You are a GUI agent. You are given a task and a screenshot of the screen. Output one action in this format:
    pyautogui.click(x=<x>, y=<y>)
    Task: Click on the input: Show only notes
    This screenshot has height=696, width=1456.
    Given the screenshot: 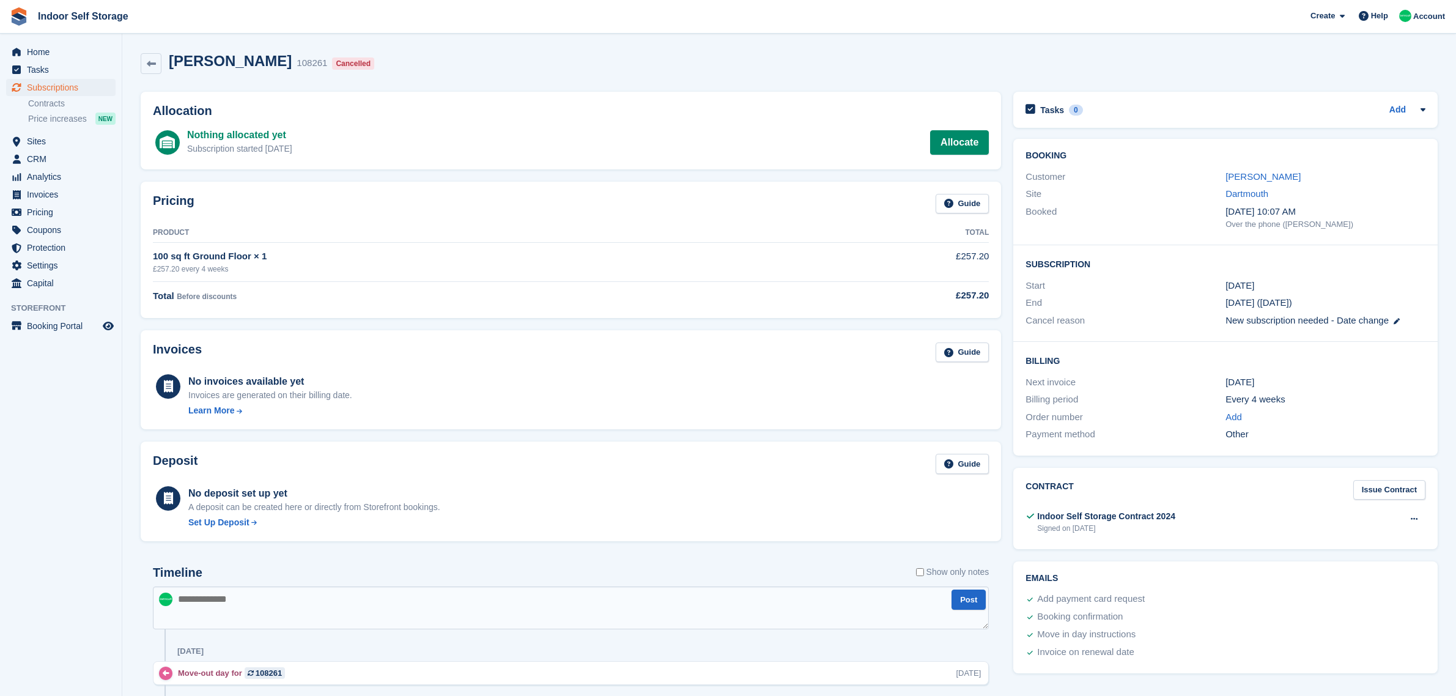 What is the action you would take?
    pyautogui.click(x=920, y=572)
    